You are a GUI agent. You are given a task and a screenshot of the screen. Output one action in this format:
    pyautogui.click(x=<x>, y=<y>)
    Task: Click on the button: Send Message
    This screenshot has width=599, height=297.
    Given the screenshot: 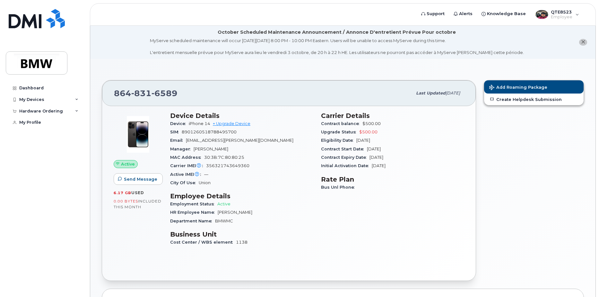 What is the action you would take?
    pyautogui.click(x=138, y=179)
    